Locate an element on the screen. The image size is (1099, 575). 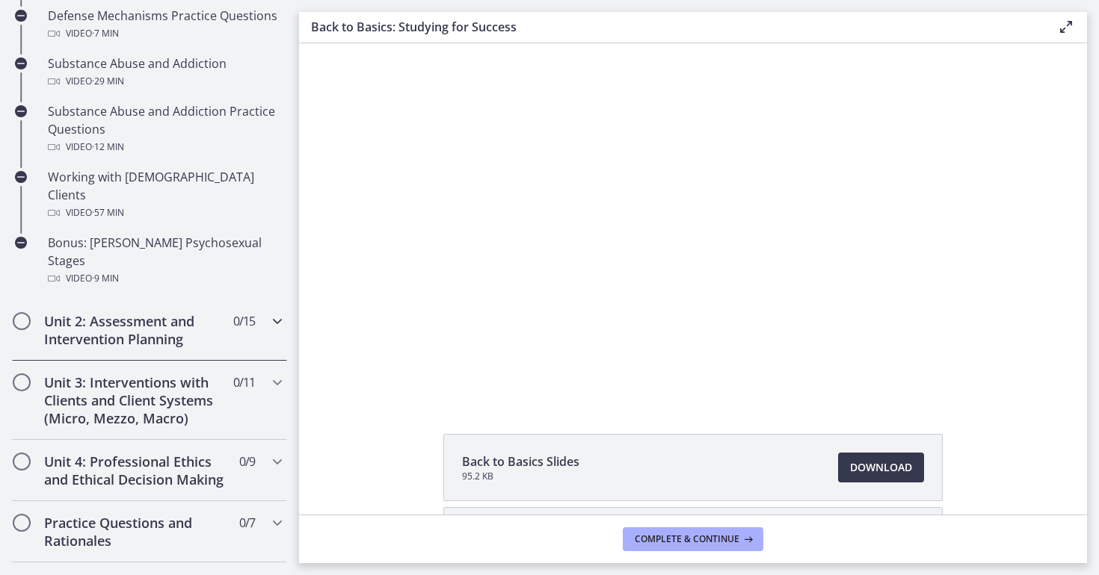
div: Substance Abuse and Addiction is located at coordinates (164, 72).